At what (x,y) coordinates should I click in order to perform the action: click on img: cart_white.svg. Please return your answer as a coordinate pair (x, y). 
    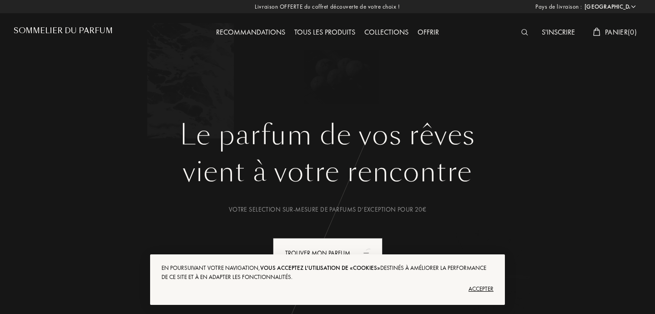
    Looking at the image, I should click on (597, 32).